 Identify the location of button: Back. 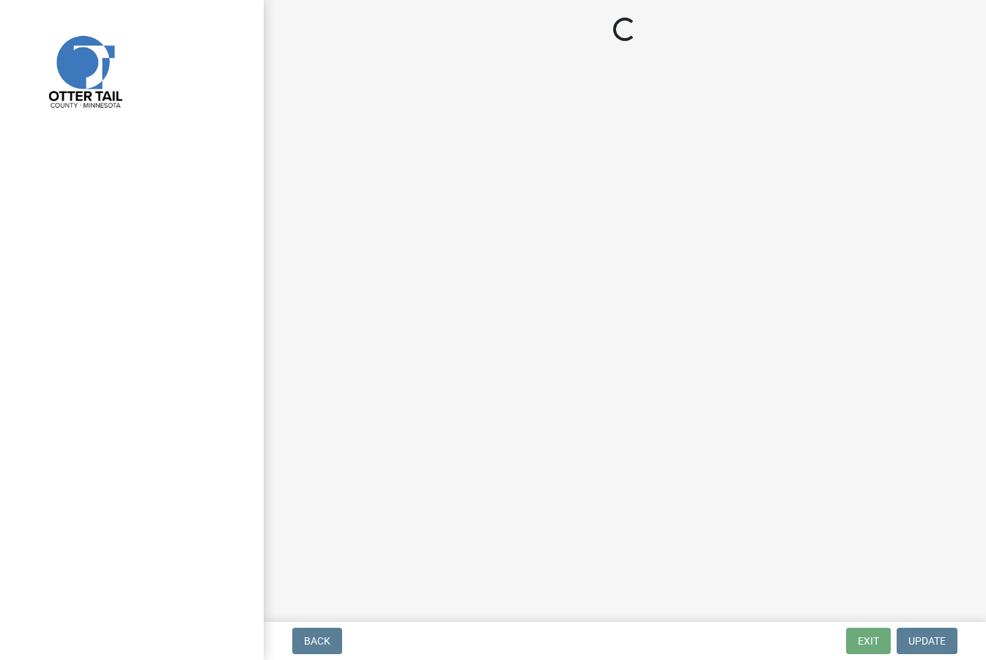
(317, 641).